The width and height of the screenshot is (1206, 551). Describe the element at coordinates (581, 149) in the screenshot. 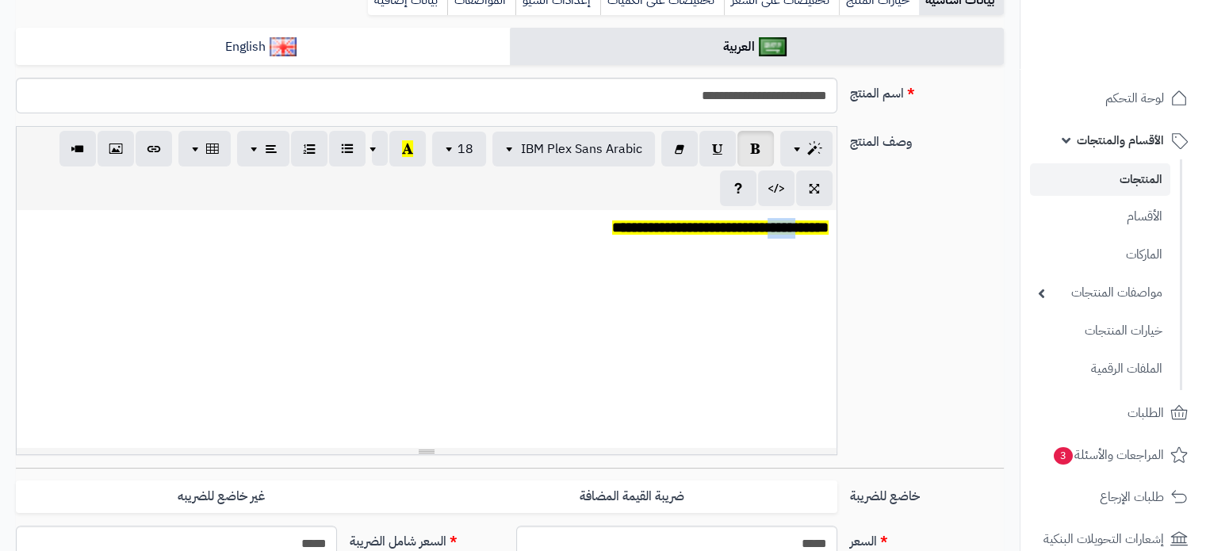

I see `span: IBM Plex Sans Arabic` at that location.